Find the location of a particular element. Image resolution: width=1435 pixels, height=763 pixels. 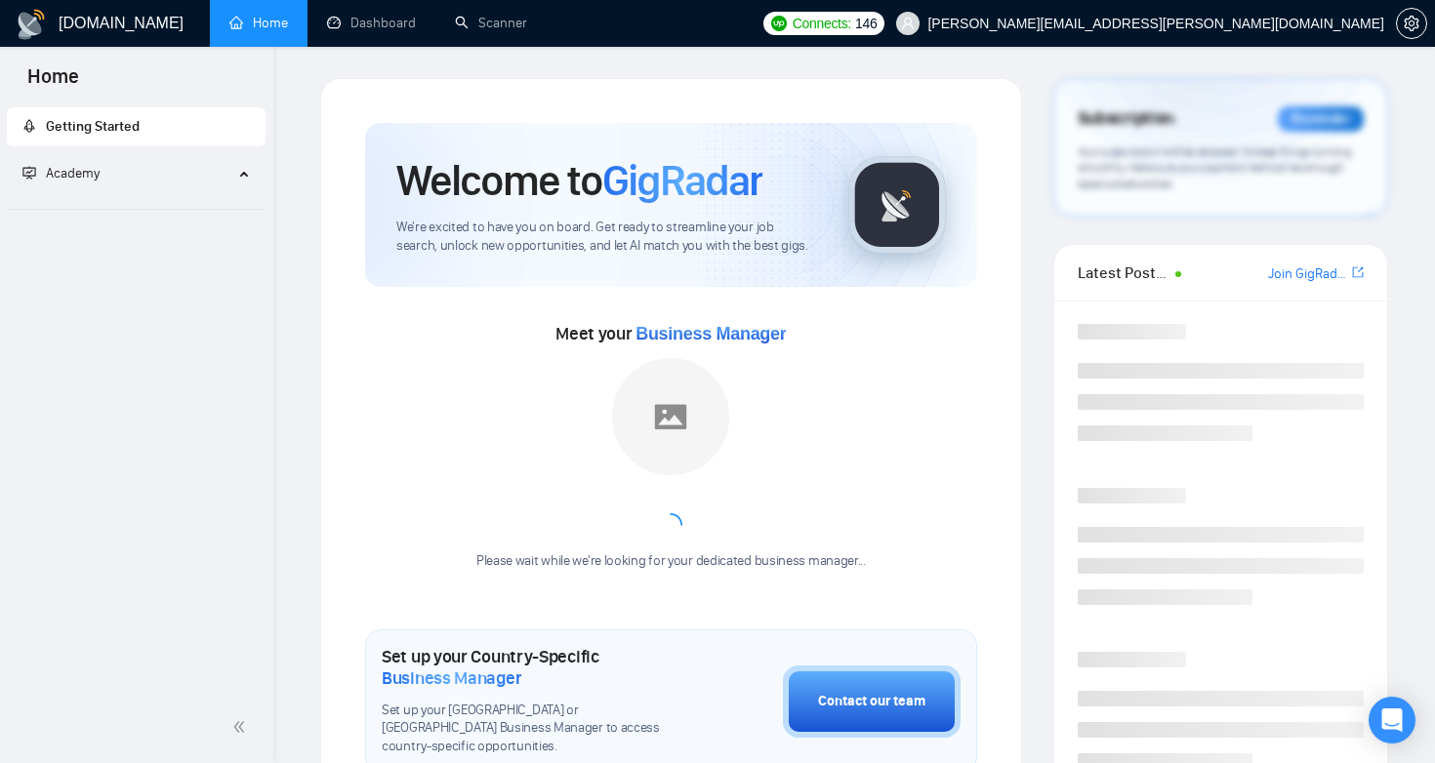

span: Connects: is located at coordinates (822, 23).